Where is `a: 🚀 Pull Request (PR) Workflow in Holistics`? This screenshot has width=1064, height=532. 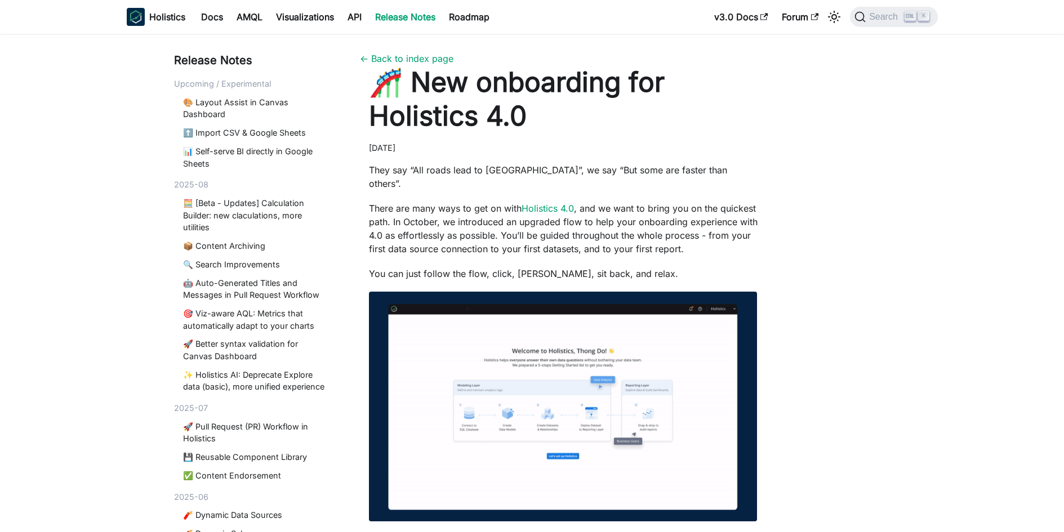 a: 🚀 Pull Request (PR) Workflow in Holistics is located at coordinates (256, 432).